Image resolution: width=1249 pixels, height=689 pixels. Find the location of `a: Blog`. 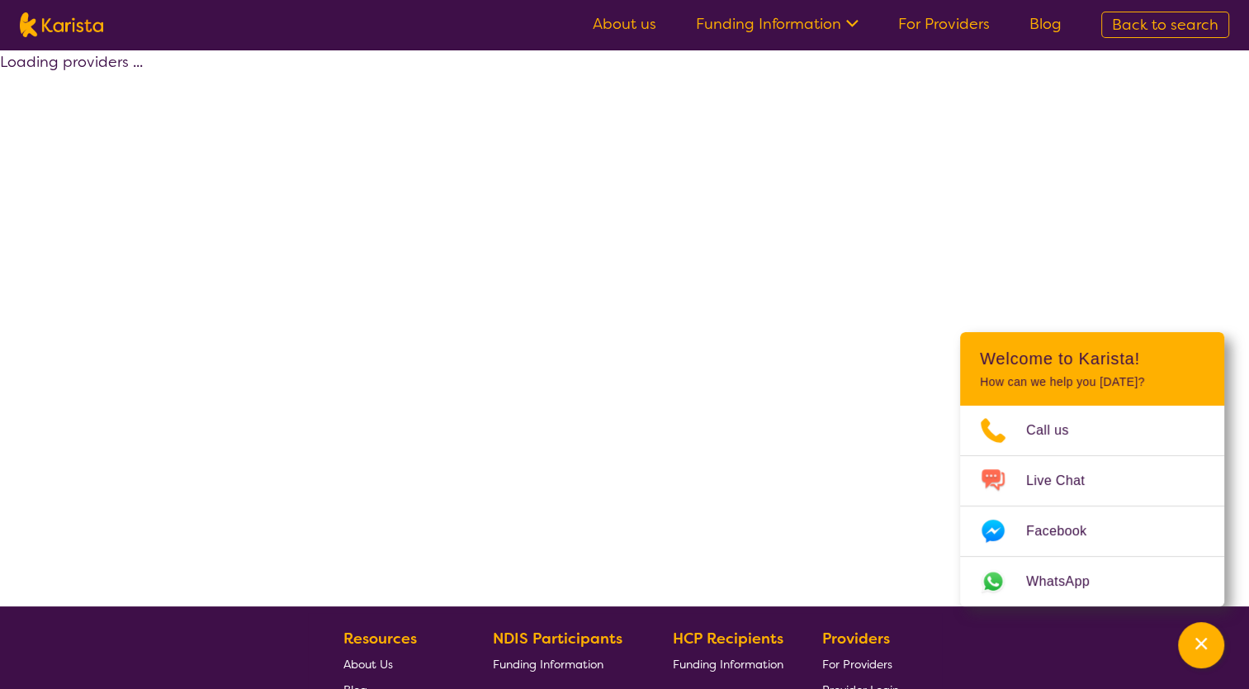

a: Blog is located at coordinates (1045, 24).